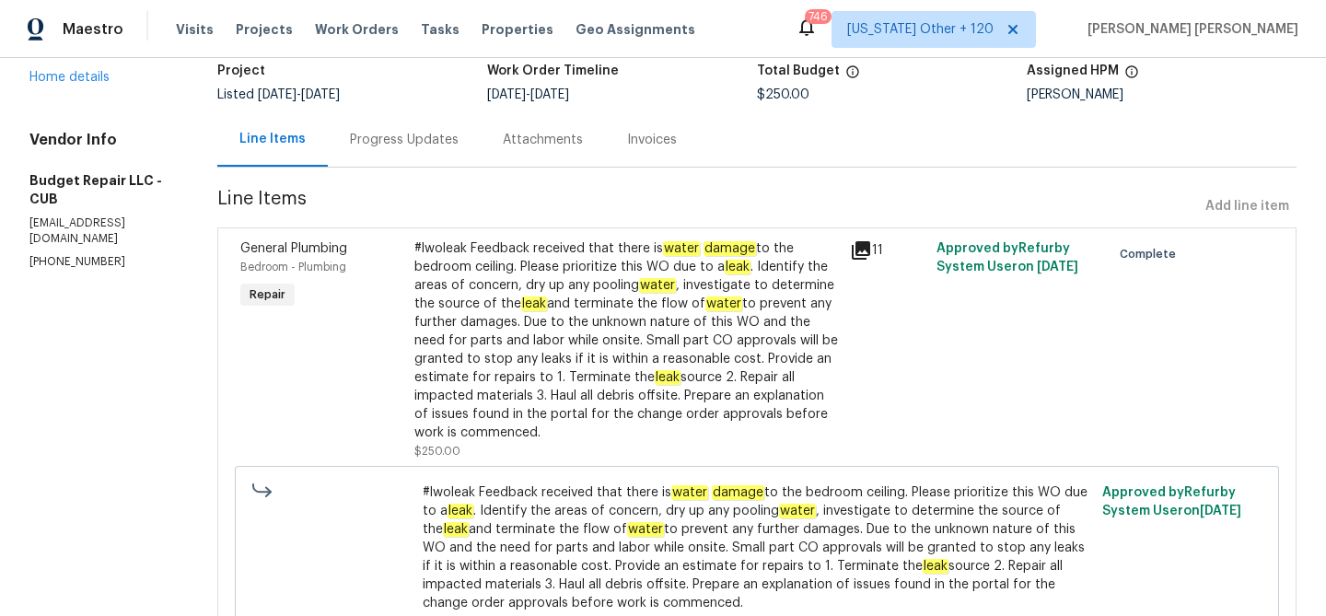 The image size is (1326, 616). What do you see at coordinates (635, 29) in the screenshot?
I see `span: Geo Assignments` at bounding box center [635, 29].